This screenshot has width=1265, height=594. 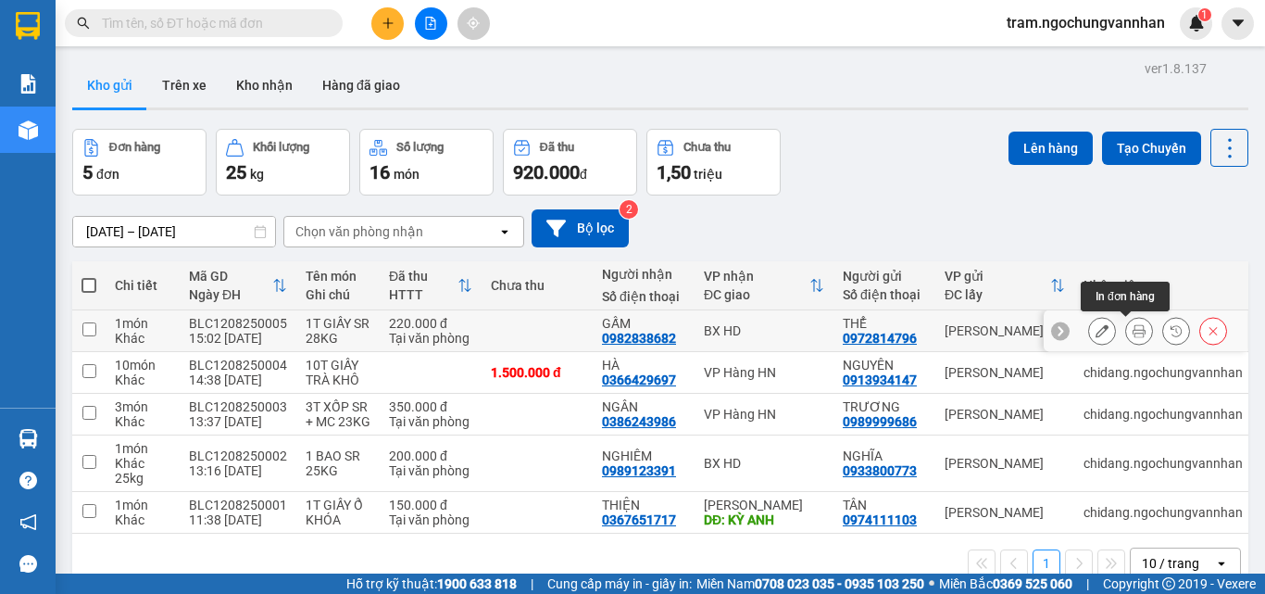 I want to click on div: THỂ, so click(x=885, y=323).